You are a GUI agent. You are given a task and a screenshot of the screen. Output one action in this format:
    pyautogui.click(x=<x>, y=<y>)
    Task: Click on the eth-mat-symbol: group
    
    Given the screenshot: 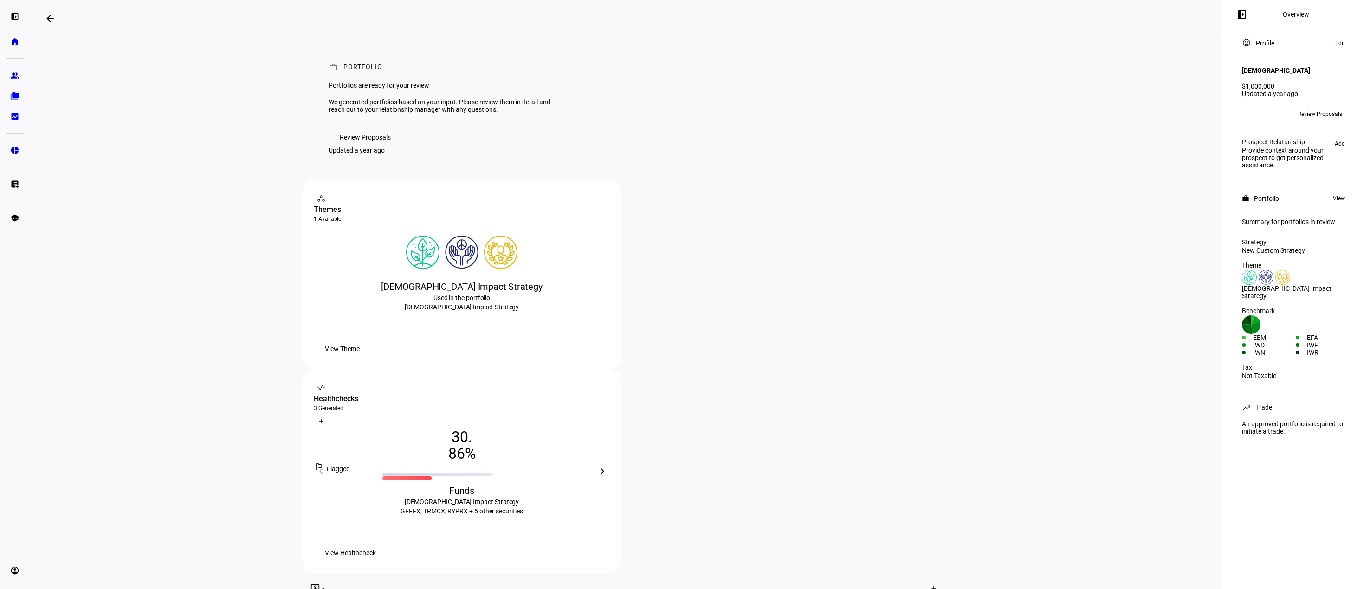 What is the action you would take?
    pyautogui.click(x=15, y=76)
    